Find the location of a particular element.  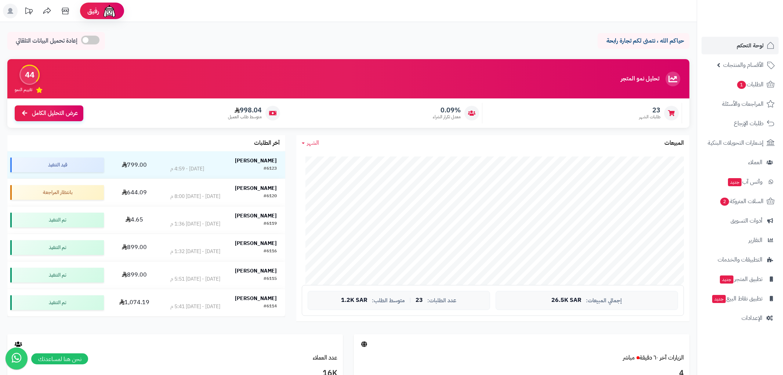

span: الإعدادات is located at coordinates (752, 318).